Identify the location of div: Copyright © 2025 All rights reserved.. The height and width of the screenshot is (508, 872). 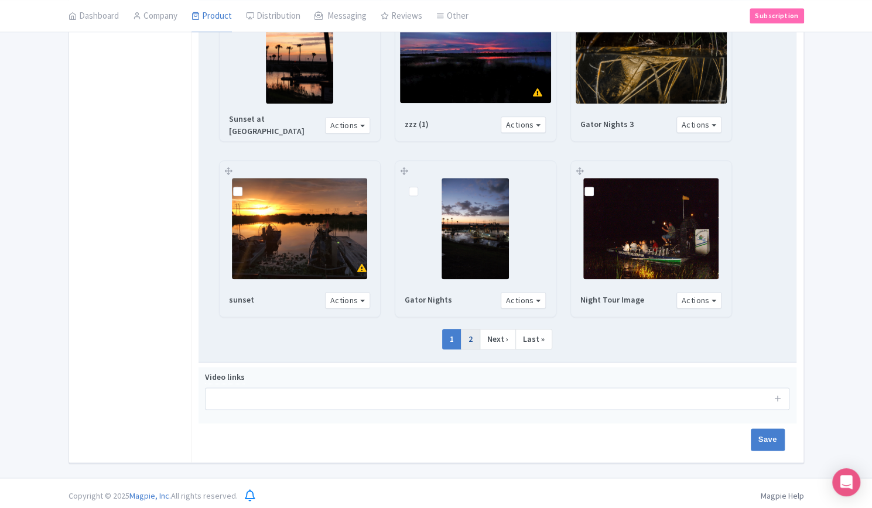
(153, 496).